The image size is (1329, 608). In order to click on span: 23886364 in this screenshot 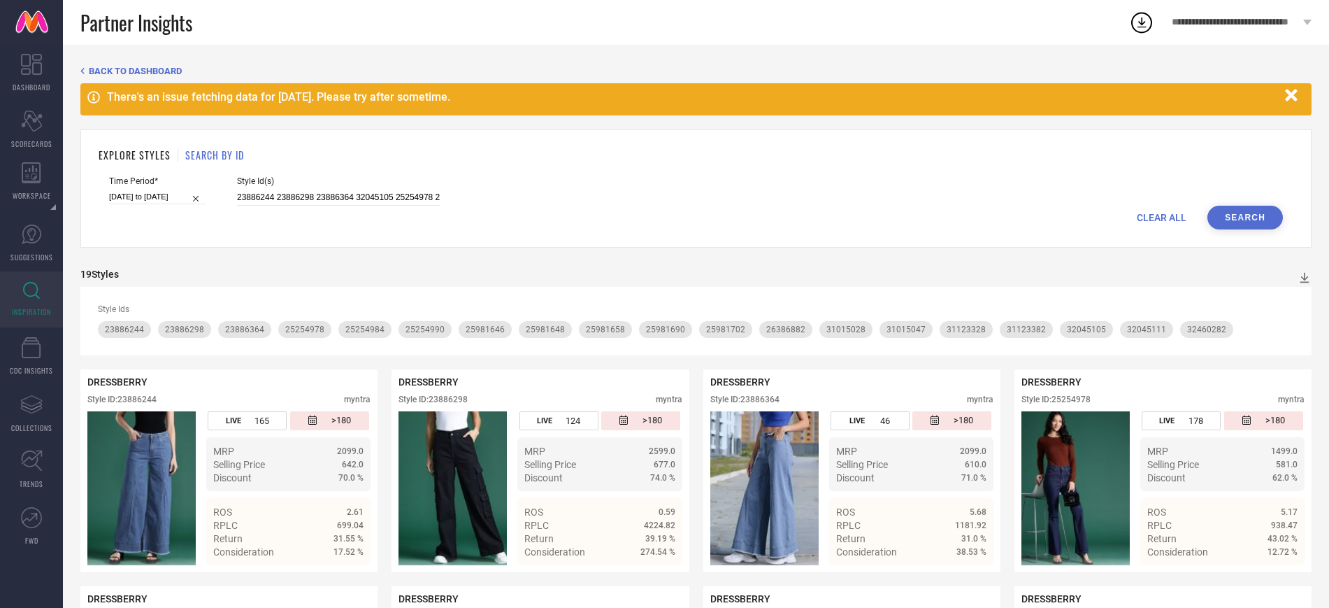, I will do `click(245, 329)`.